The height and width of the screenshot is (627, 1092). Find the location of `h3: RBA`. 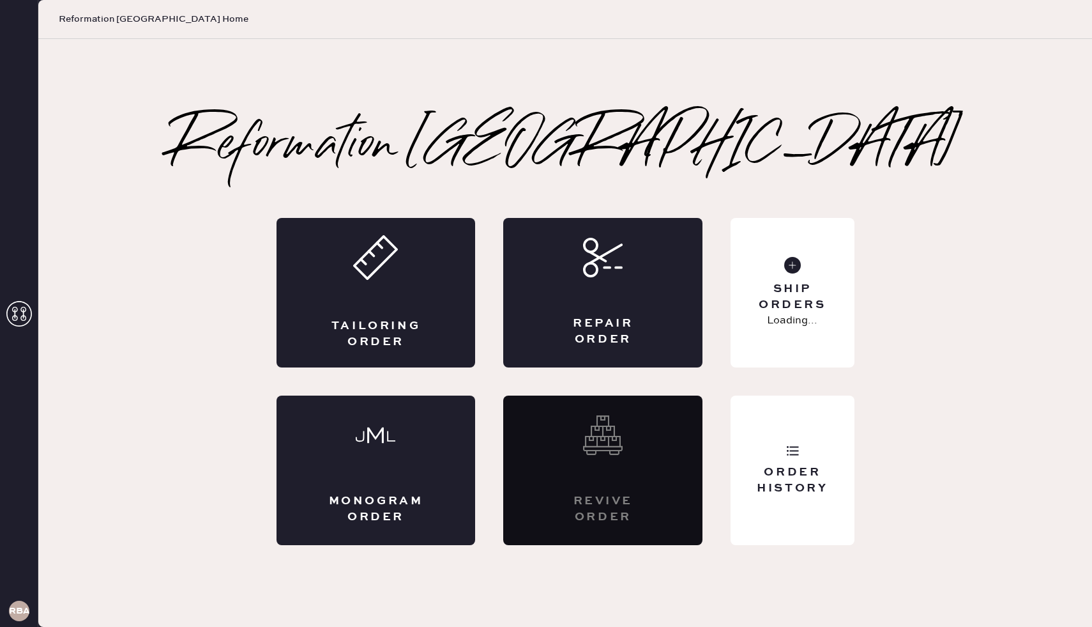

h3: RBA is located at coordinates (19, 611).